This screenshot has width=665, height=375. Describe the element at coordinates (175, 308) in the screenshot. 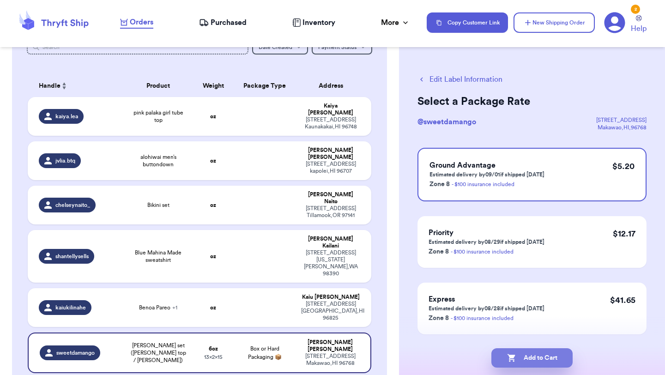

I see `span: + 1` at that location.